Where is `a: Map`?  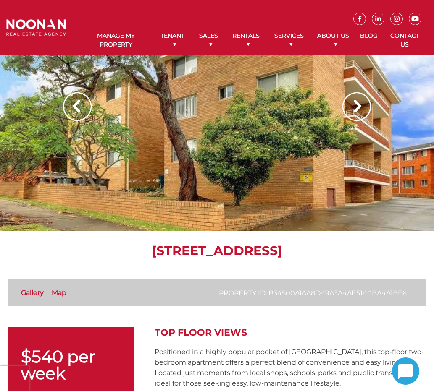 a: Map is located at coordinates (59, 293).